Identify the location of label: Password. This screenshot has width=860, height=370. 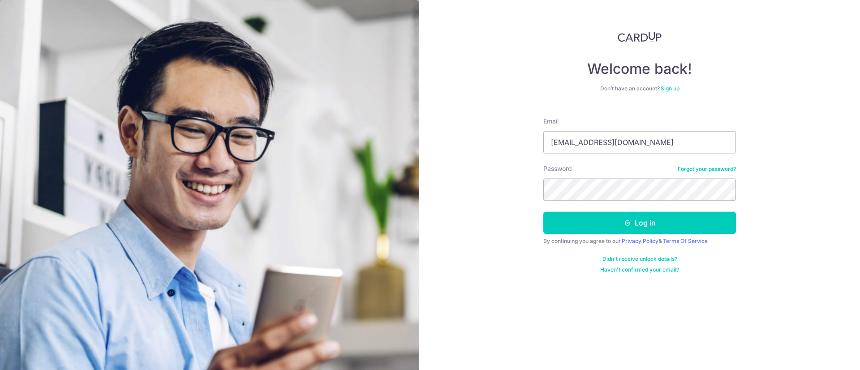
(558, 169).